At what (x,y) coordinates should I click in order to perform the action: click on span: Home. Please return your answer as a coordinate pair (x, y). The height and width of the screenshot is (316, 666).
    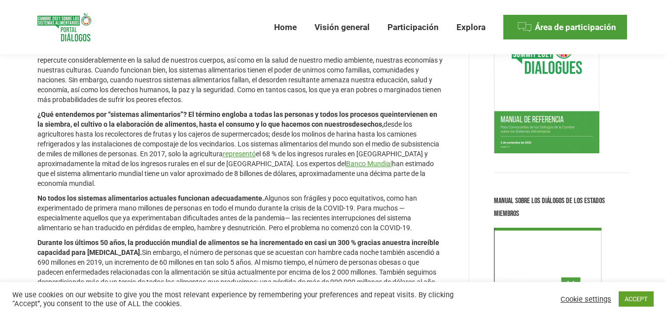
    Looking at the image, I should click on (286, 27).